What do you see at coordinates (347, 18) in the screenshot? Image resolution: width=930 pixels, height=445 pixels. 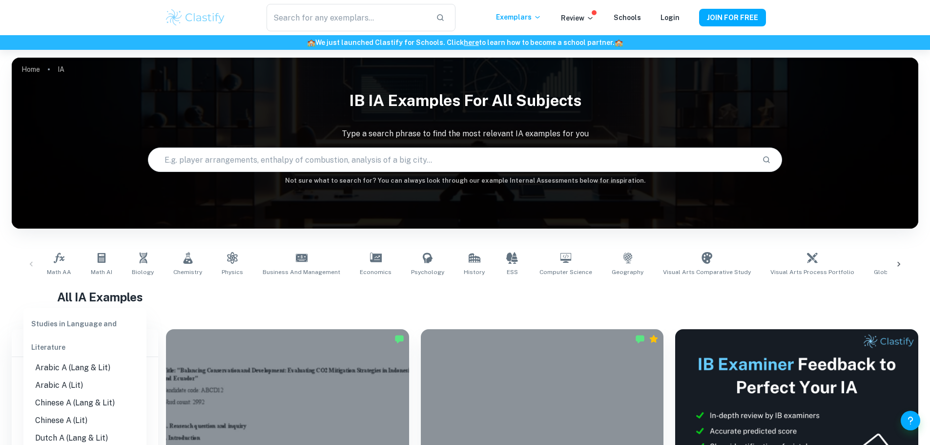 I see `input: Search for any exemplars...` at bounding box center [347, 18].